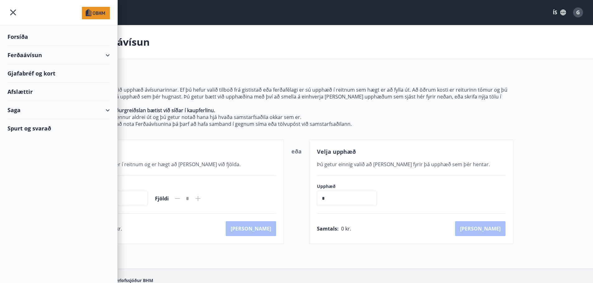  What do you see at coordinates (13, 12) in the screenshot?
I see `button: menu` at bounding box center [13, 12].